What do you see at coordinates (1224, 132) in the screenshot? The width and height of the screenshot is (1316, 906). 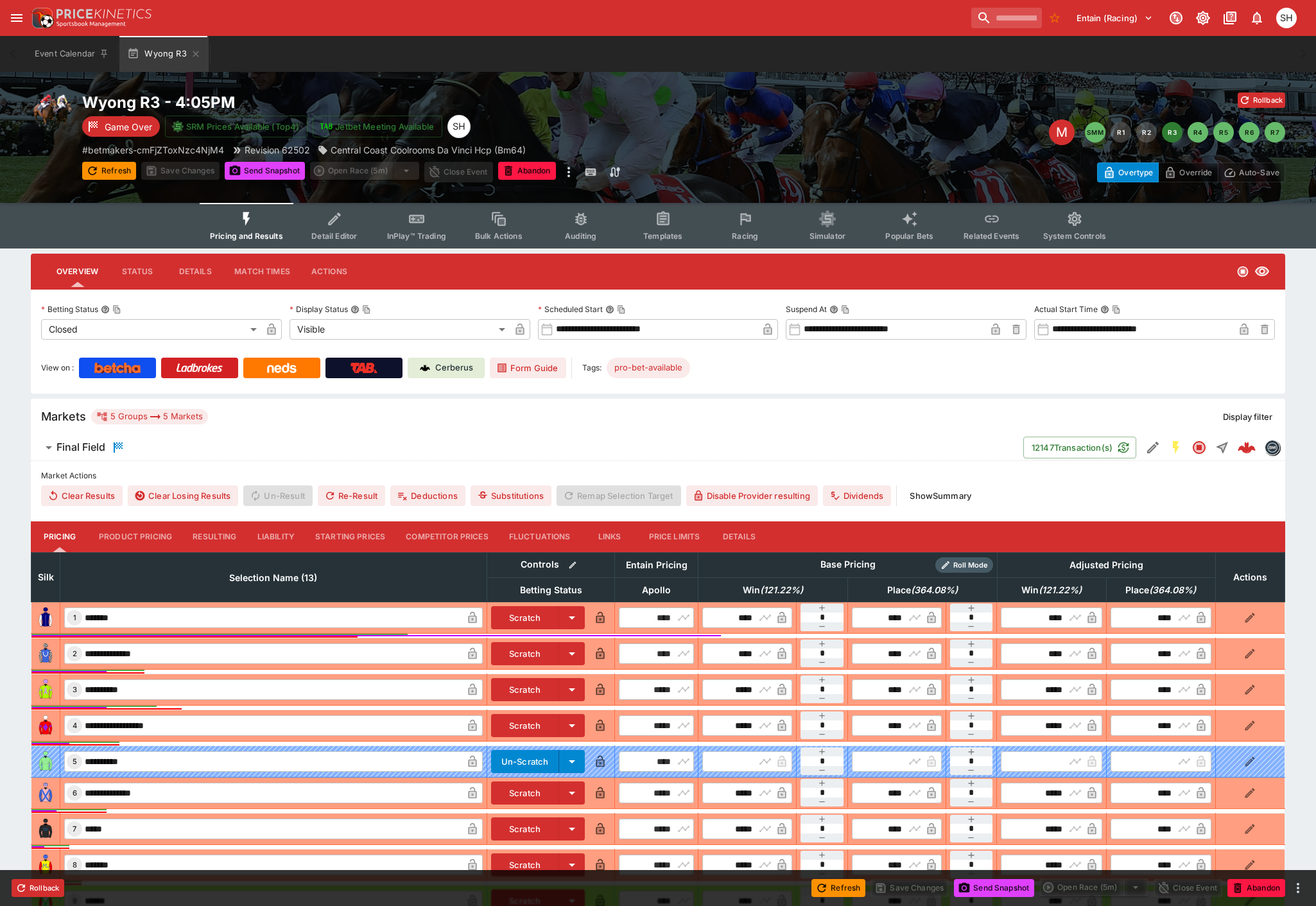 I see `button: R5` at bounding box center [1224, 132].